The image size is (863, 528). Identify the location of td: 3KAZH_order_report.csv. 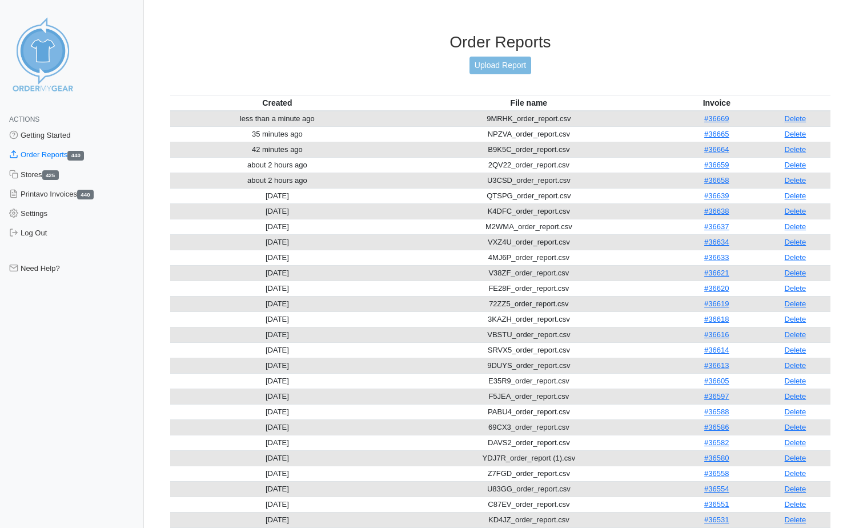
(529, 319).